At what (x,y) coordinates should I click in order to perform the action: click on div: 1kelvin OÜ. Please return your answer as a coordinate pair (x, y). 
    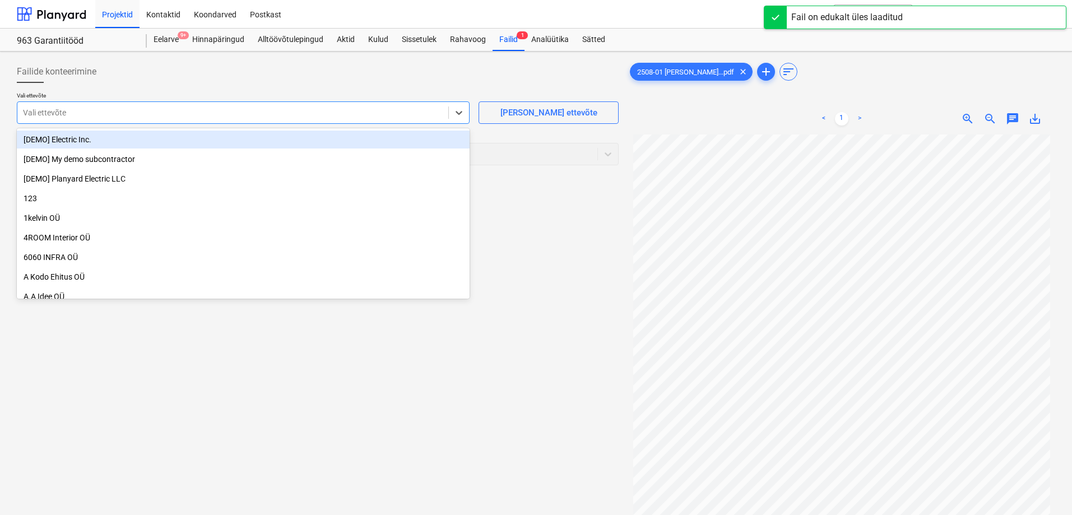
    Looking at the image, I should click on (243, 218).